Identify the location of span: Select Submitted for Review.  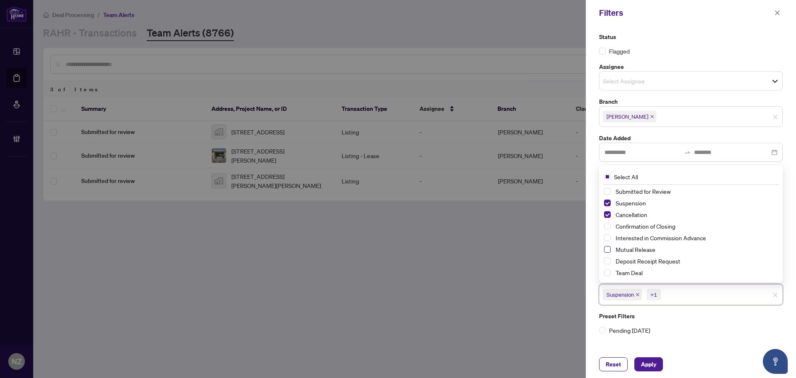
(607, 191).